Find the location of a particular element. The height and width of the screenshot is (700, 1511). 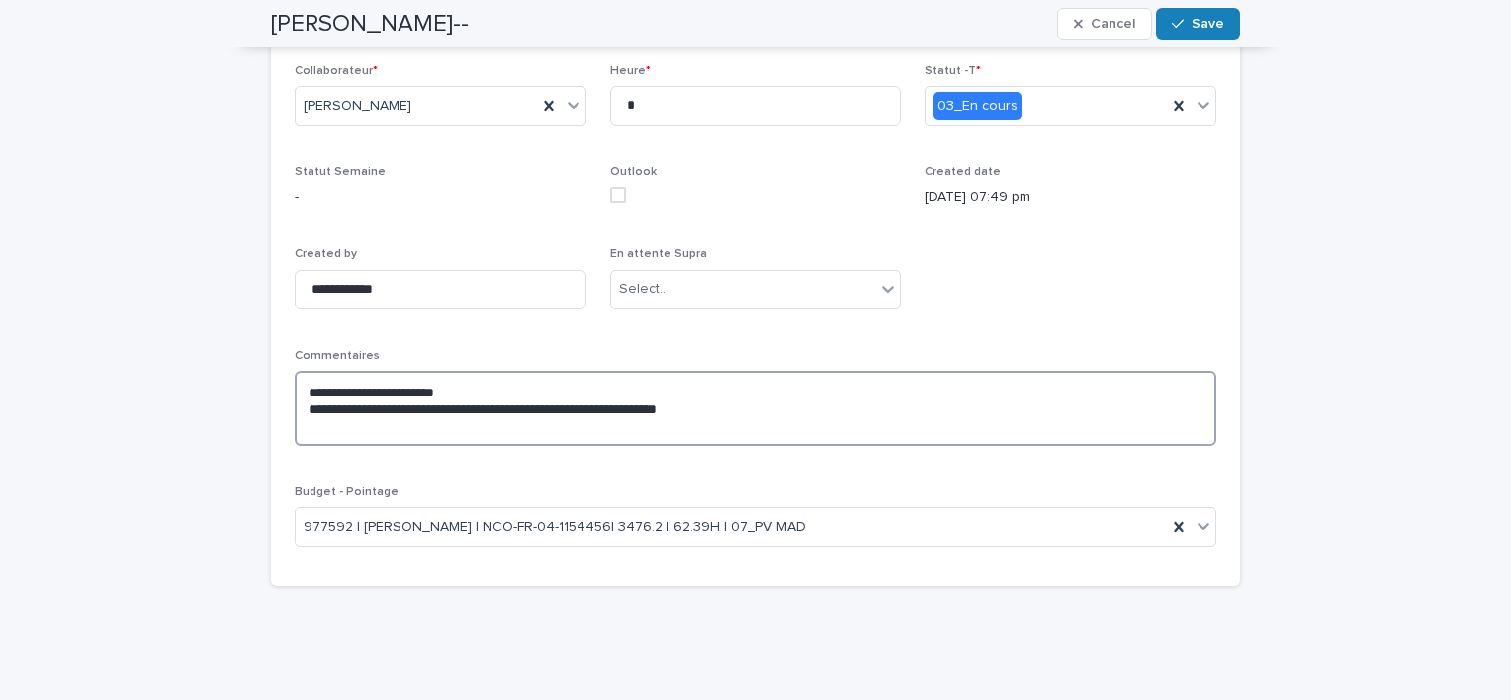

div: Select... is located at coordinates (644, 289).